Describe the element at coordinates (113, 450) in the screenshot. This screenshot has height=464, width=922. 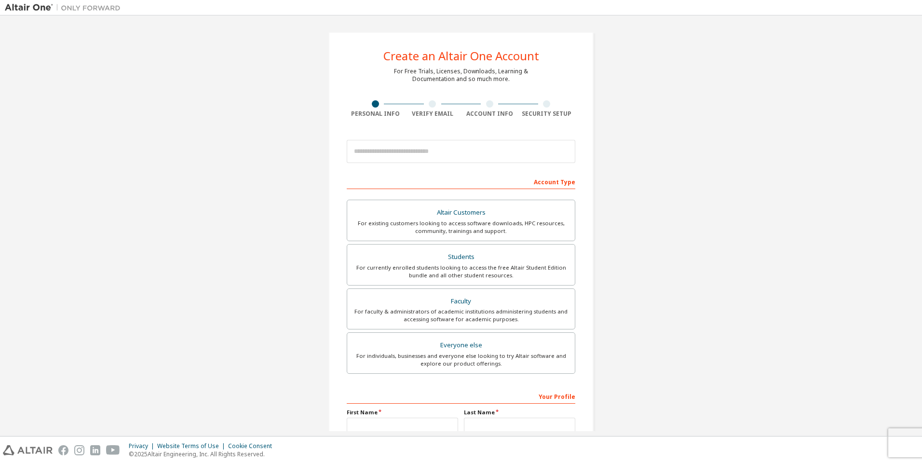
I see `img: youtube.svg` at that location.